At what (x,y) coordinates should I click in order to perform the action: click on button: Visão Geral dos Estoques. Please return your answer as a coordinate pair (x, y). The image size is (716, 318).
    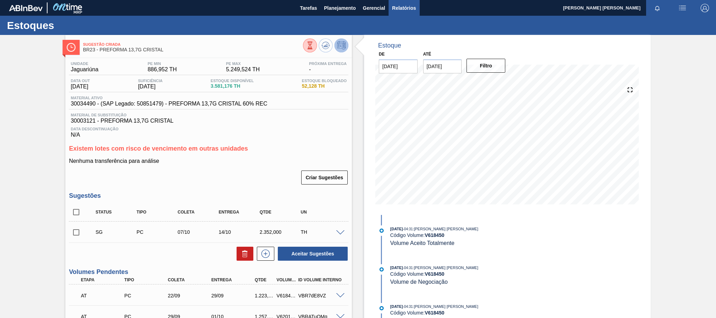
    Looking at the image, I should click on (310, 45).